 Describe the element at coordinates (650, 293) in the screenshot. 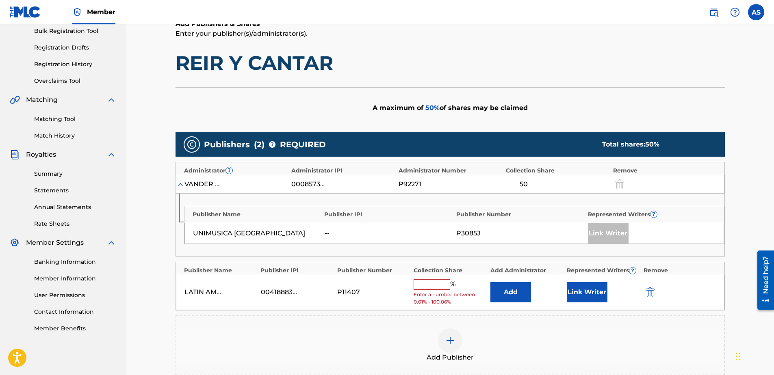

I see `img: 12a2ab48e56ec057fbd8.svg` at that location.